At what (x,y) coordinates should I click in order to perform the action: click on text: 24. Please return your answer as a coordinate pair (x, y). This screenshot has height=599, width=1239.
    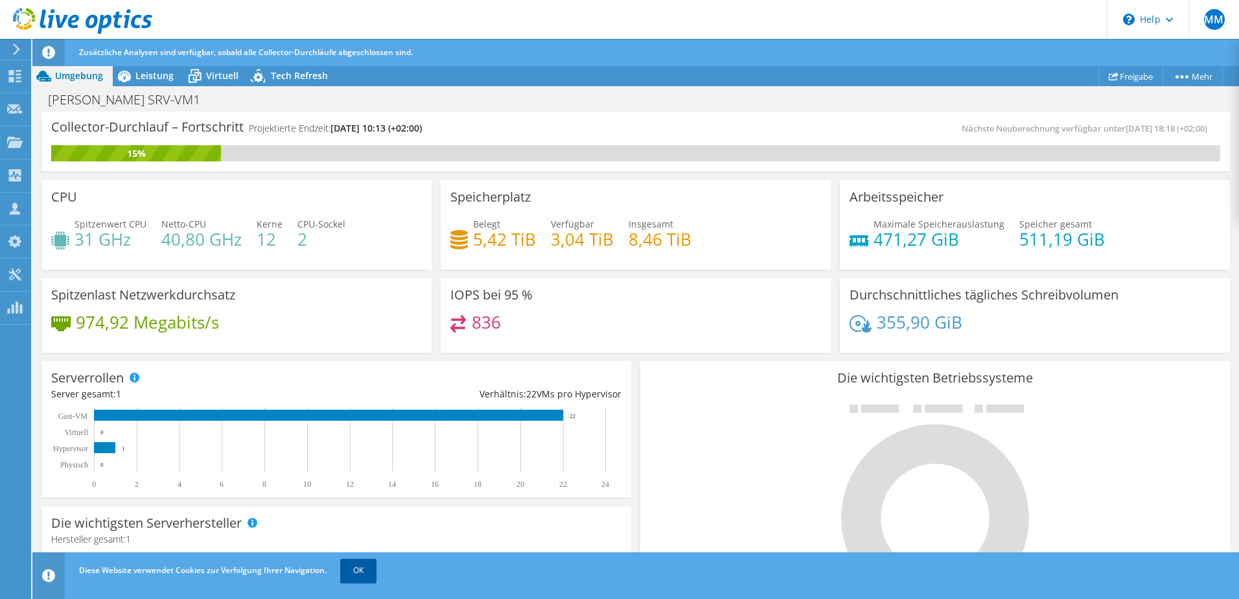
    Looking at the image, I should click on (605, 484).